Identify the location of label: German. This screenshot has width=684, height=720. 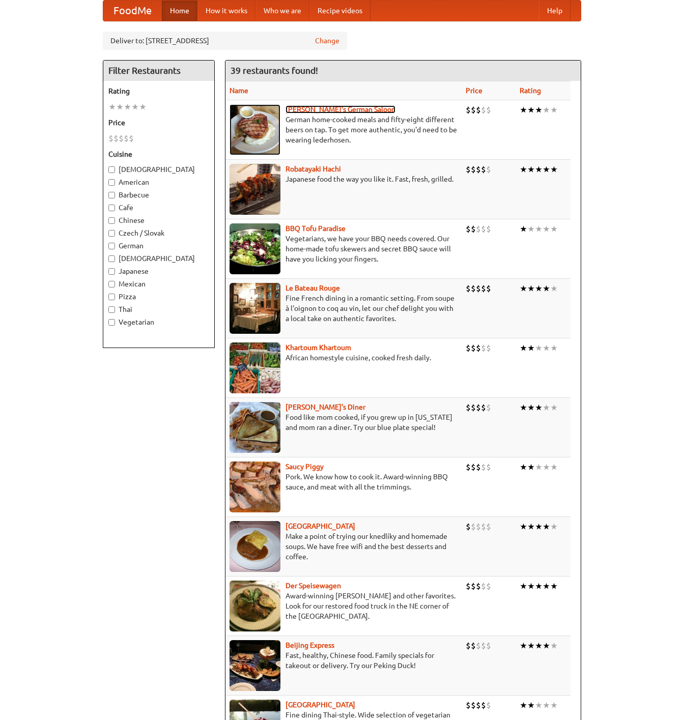
(159, 246).